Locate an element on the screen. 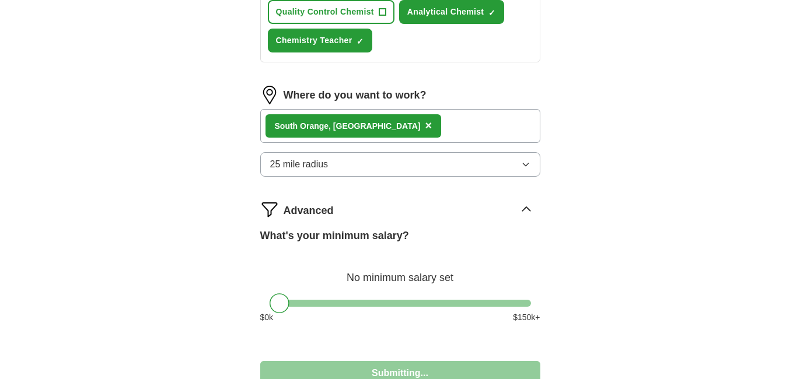  label: What's your minimum salary? is located at coordinates (334, 236).